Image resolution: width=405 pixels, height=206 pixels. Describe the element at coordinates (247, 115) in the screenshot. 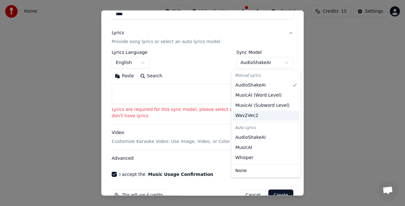

I see `span: Wav2Vec2` at that location.